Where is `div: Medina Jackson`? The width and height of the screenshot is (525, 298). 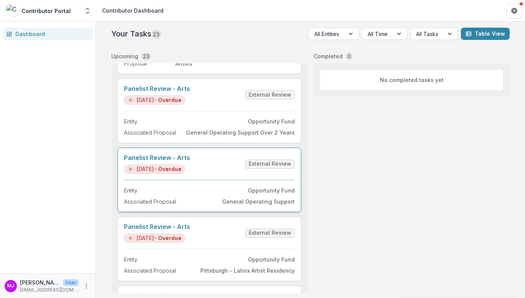 div: Medina Jackson is located at coordinates (11, 286).